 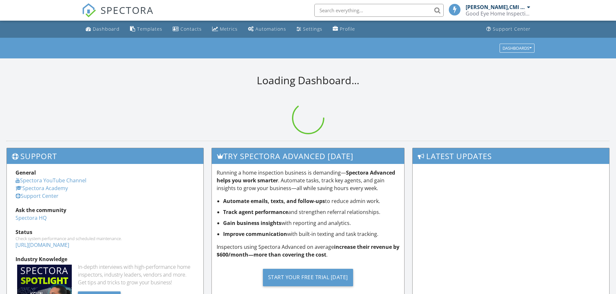 What do you see at coordinates (308, 251) in the screenshot?
I see `strong: increase their revenue by $600/month—more than covering the cost` at bounding box center [308, 251].